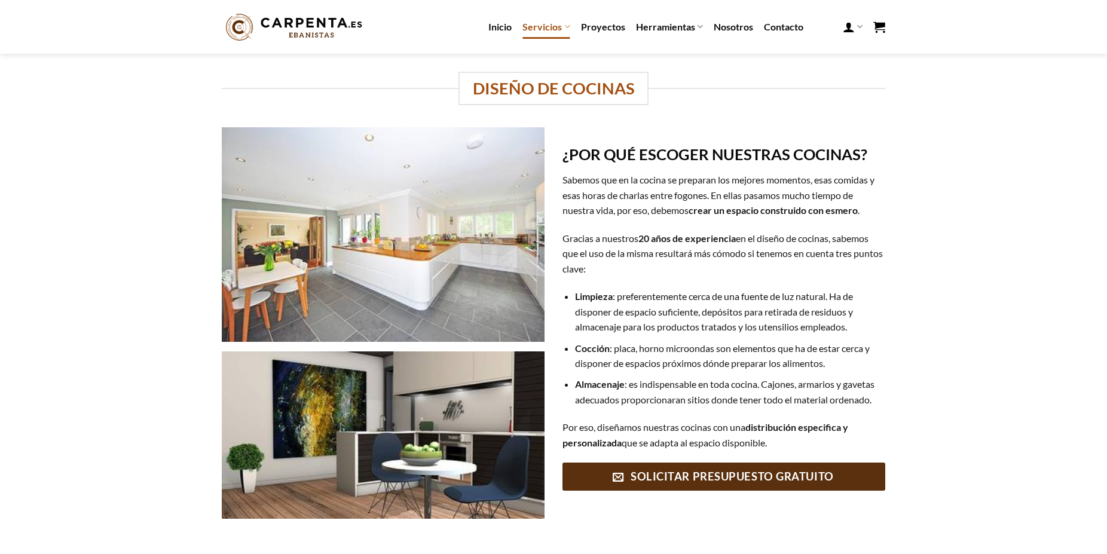  I want to click on a: SOLICITAR PRESUPUESTO GRATUITO, so click(724, 476).